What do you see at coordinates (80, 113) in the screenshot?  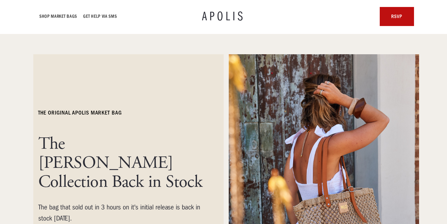 I see `h6: The ORIGINAL Apolis market bag` at bounding box center [80, 113].